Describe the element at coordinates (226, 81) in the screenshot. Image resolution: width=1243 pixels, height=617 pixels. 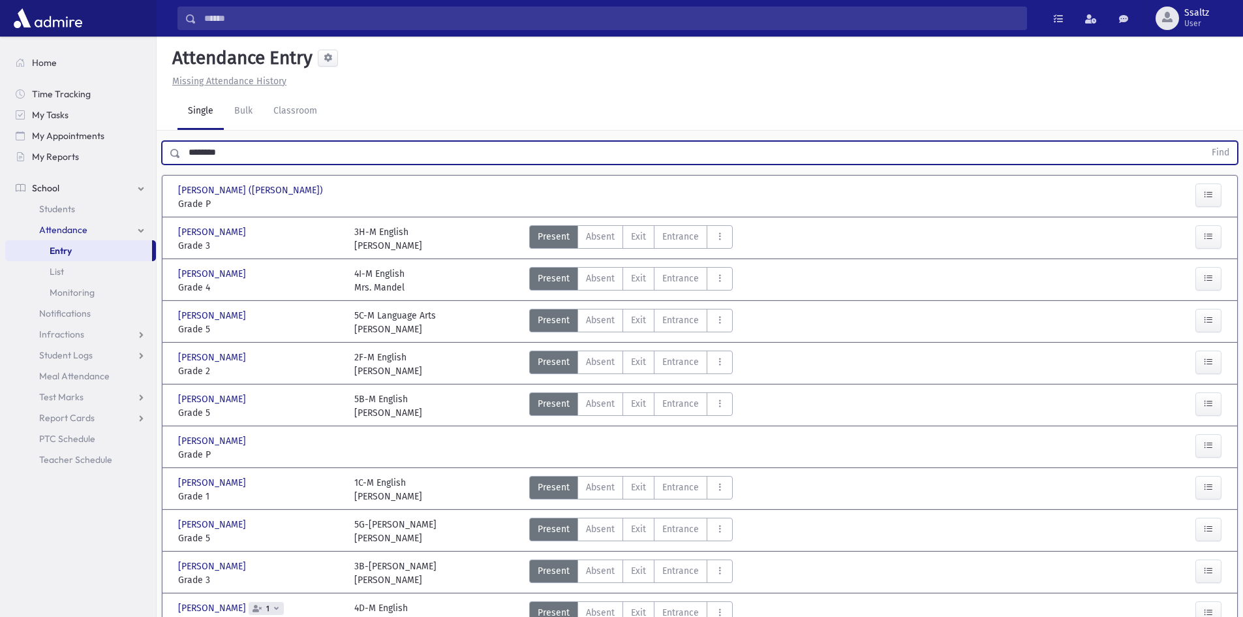
I see `a: Missing Attendance History` at that location.